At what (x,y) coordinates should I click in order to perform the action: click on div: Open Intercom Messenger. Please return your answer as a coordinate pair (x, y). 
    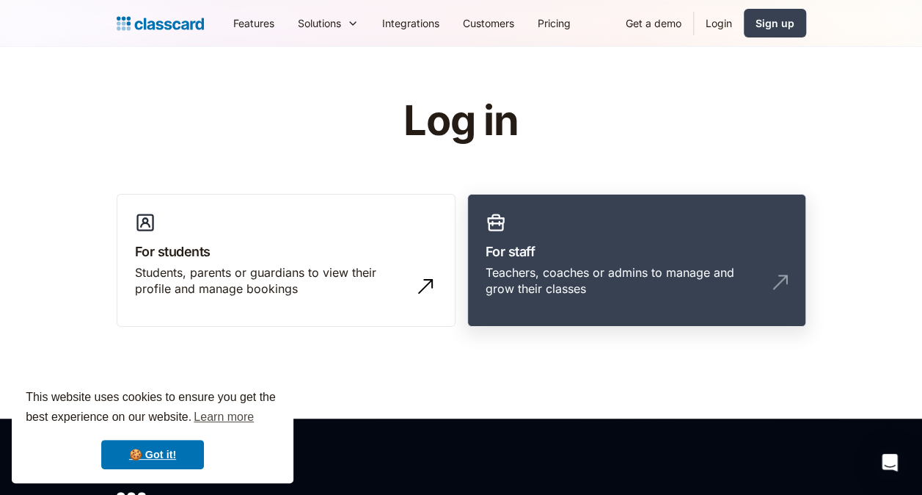
    Looking at the image, I should click on (890, 462).